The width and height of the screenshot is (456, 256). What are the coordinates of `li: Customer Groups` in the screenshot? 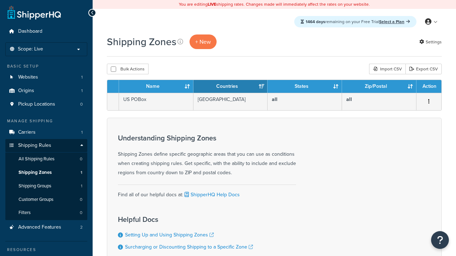 It's located at (46, 200).